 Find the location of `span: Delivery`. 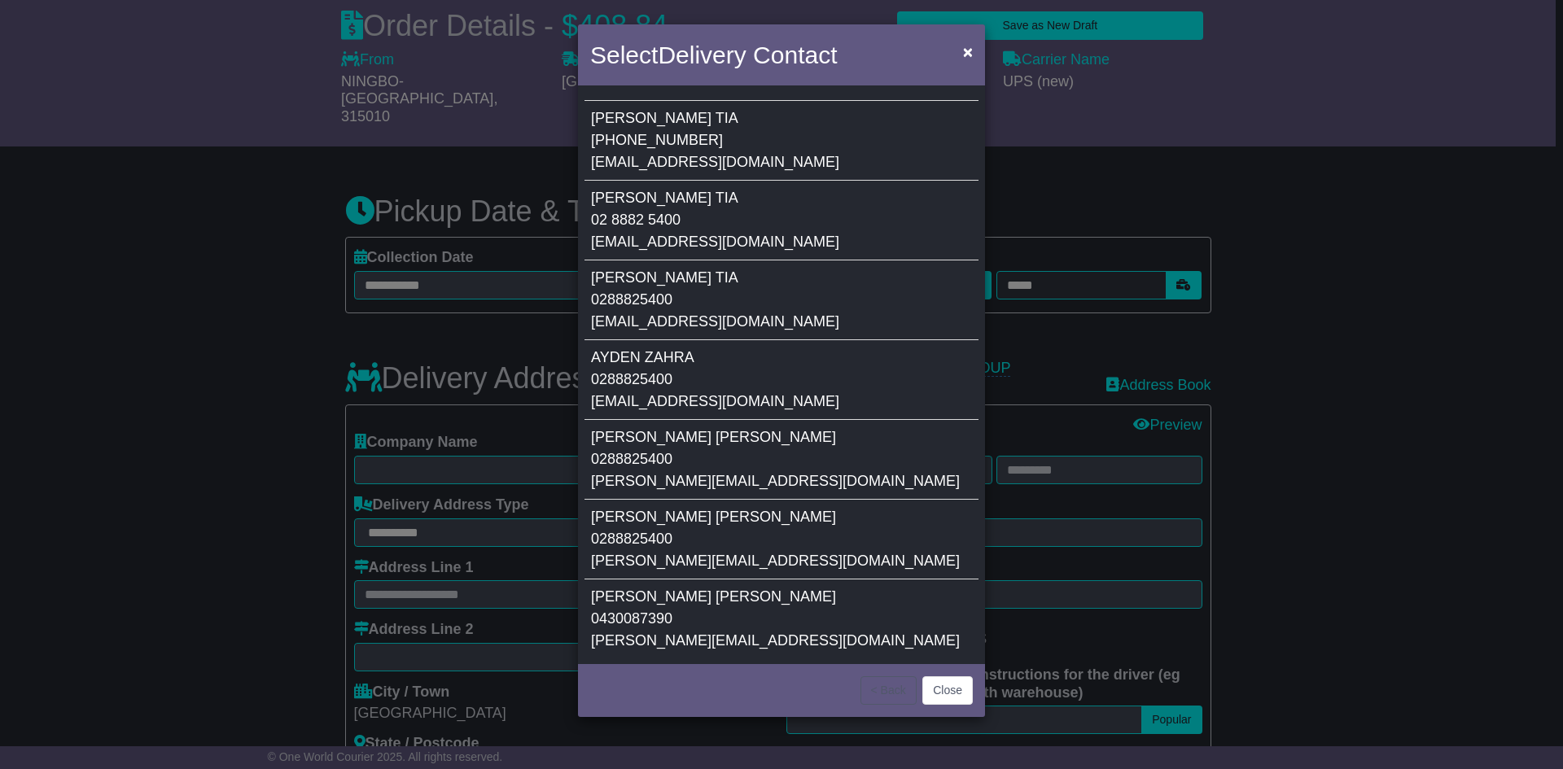

span: Delivery is located at coordinates (702, 55).